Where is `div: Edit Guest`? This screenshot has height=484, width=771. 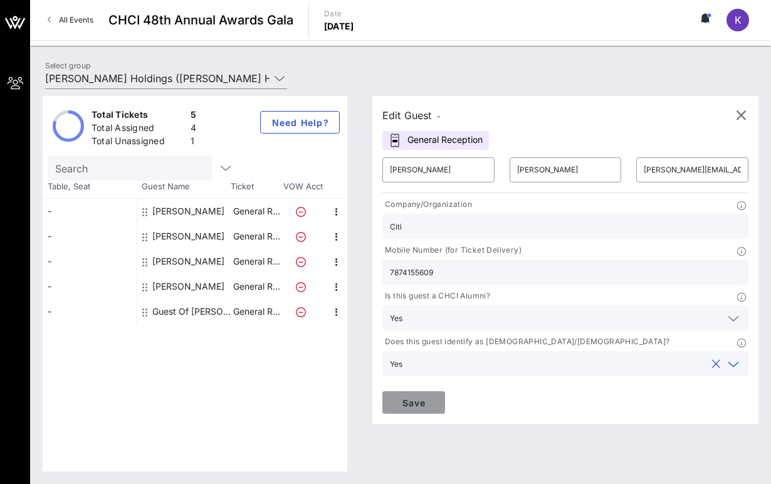 div: Edit Guest is located at coordinates (411, 115).